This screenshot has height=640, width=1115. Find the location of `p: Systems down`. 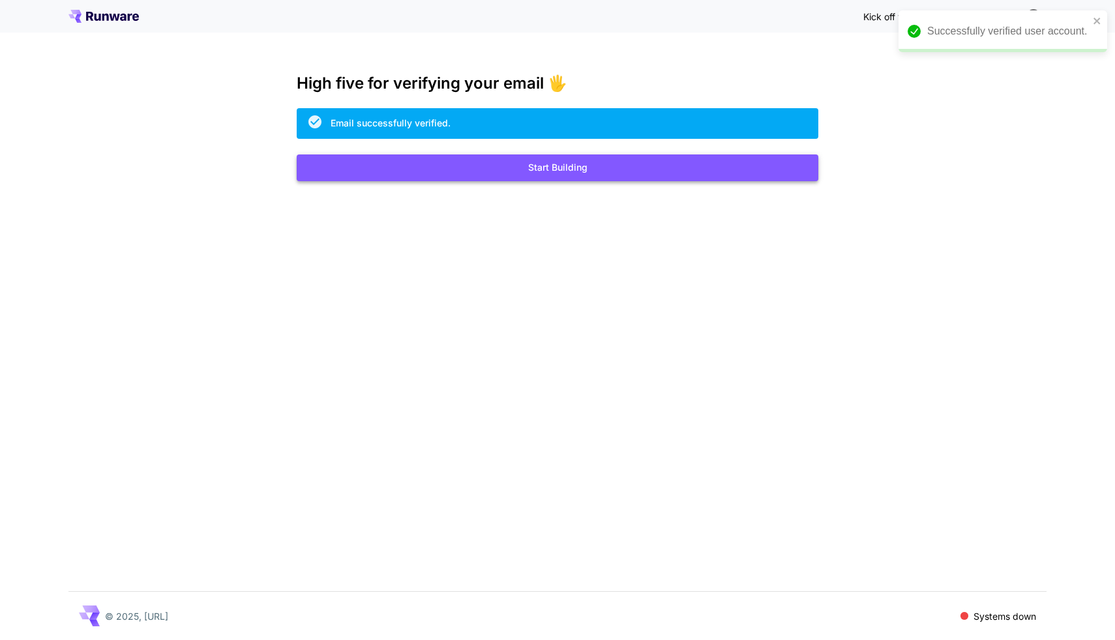

p: Systems down is located at coordinates (1005, 616).